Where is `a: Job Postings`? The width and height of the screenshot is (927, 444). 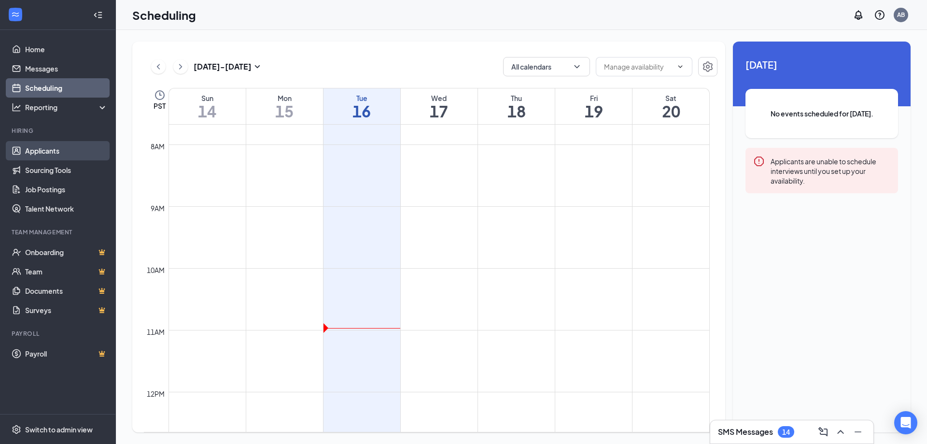
a: Job Postings is located at coordinates (66, 189).